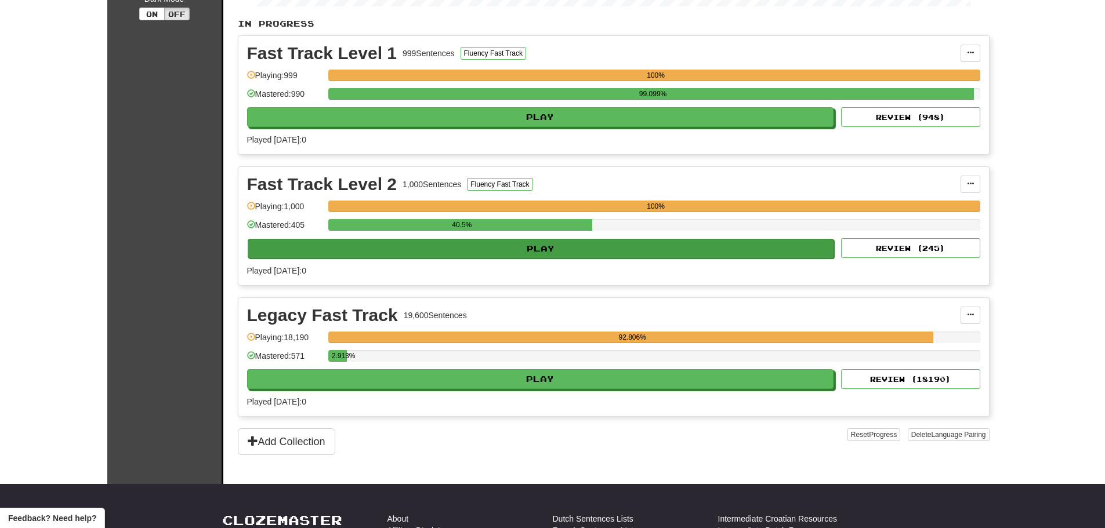 This screenshot has height=528, width=1105. What do you see at coordinates (398, 519) in the screenshot?
I see `a: About` at bounding box center [398, 519].